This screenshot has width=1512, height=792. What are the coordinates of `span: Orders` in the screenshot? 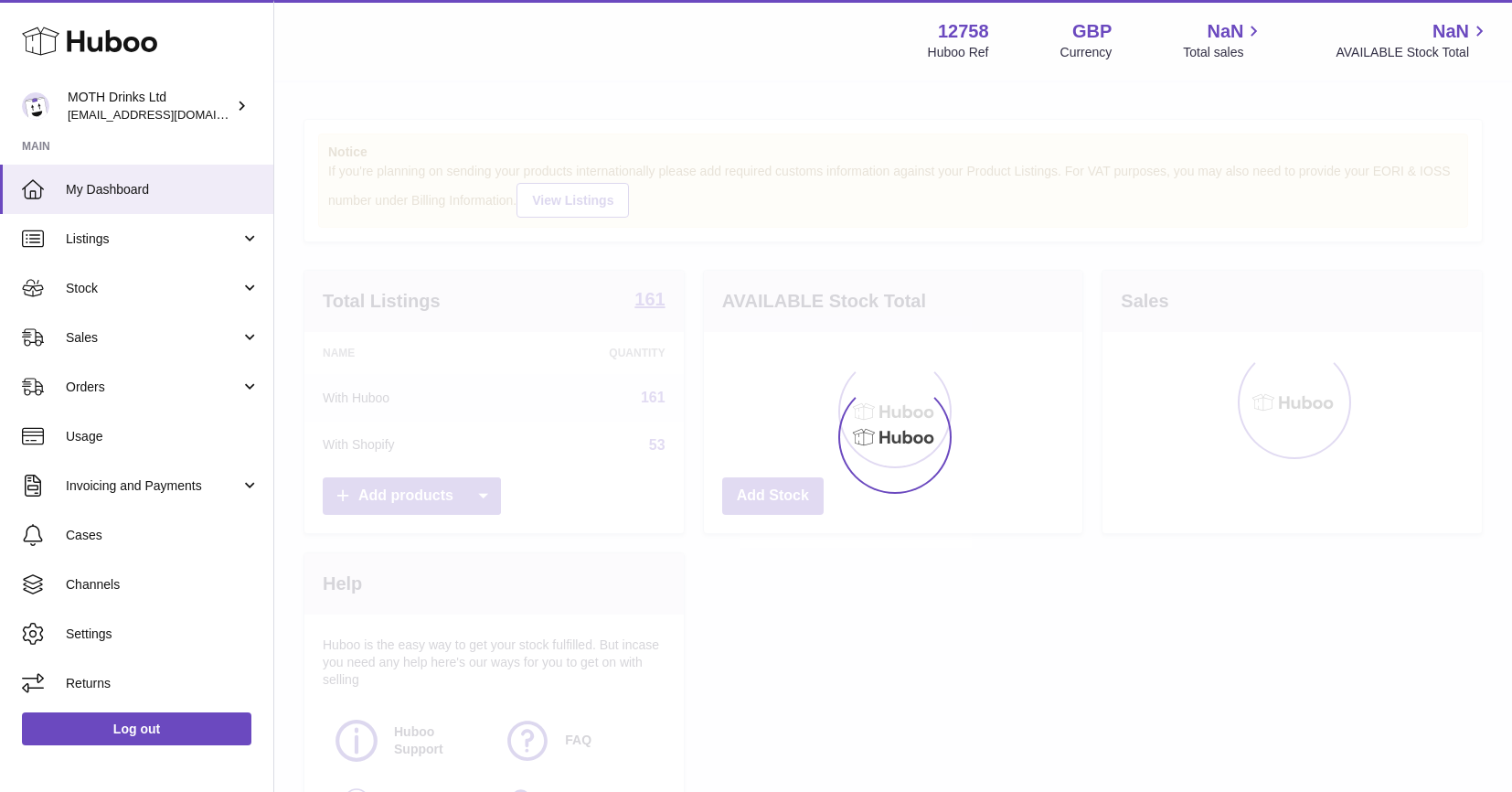 It's located at (153, 387).